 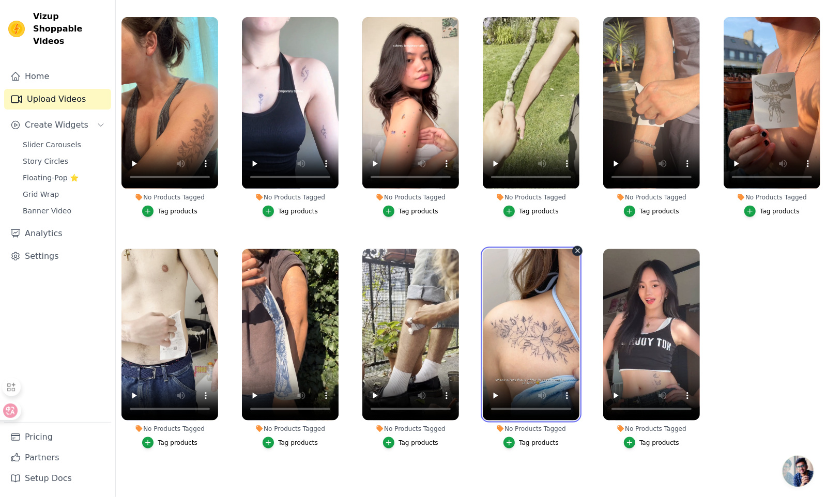 I want to click on a: Partners, so click(x=57, y=458).